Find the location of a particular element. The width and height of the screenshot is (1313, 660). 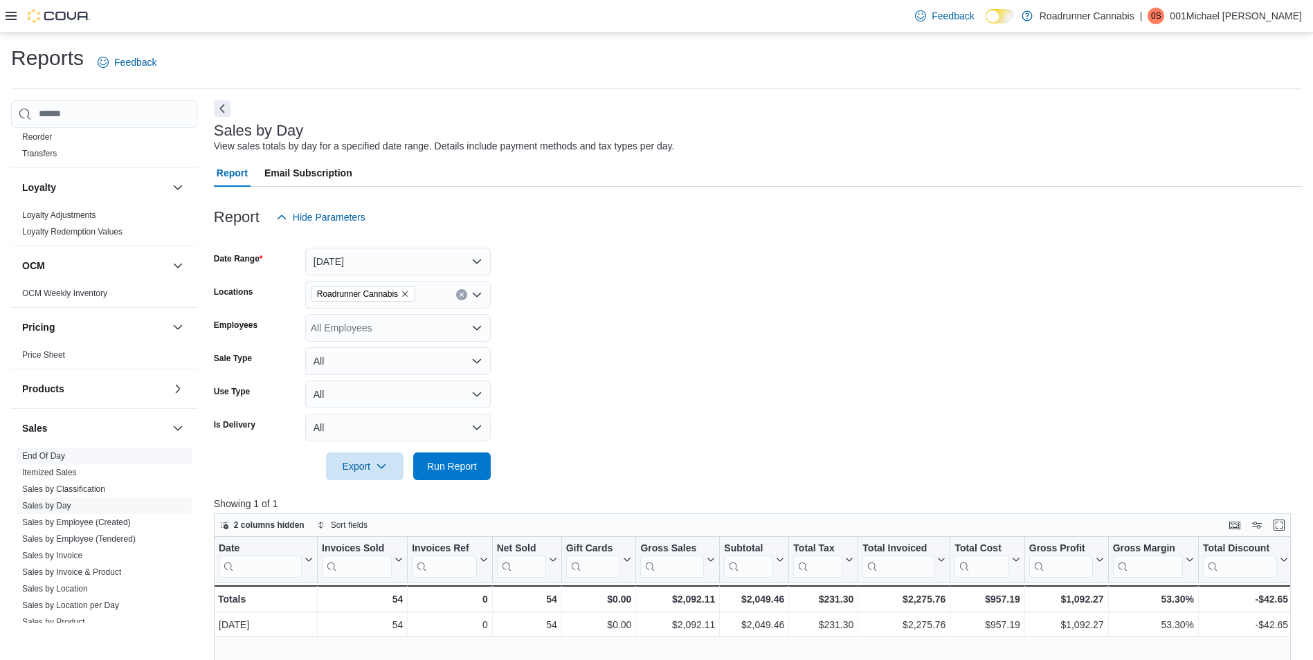

a: Sales by Product is located at coordinates (53, 622).